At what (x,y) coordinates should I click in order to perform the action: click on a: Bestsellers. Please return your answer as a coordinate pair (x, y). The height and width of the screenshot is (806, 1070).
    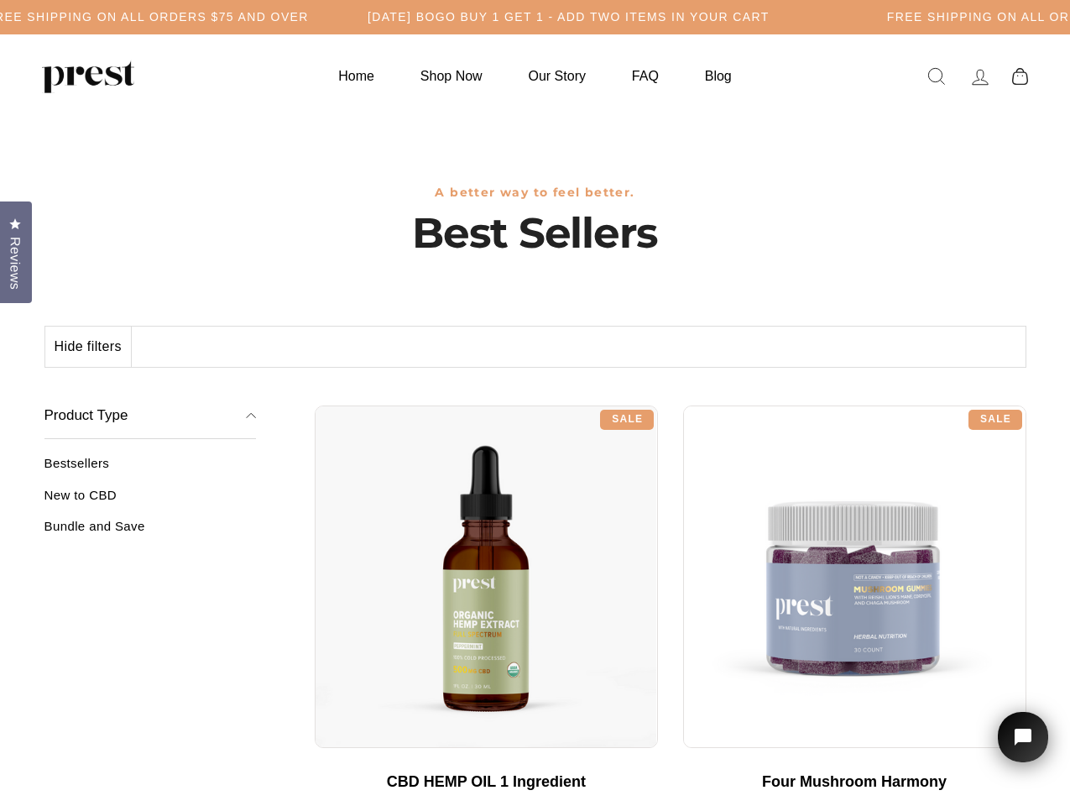
    Looking at the image, I should click on (150, 469).